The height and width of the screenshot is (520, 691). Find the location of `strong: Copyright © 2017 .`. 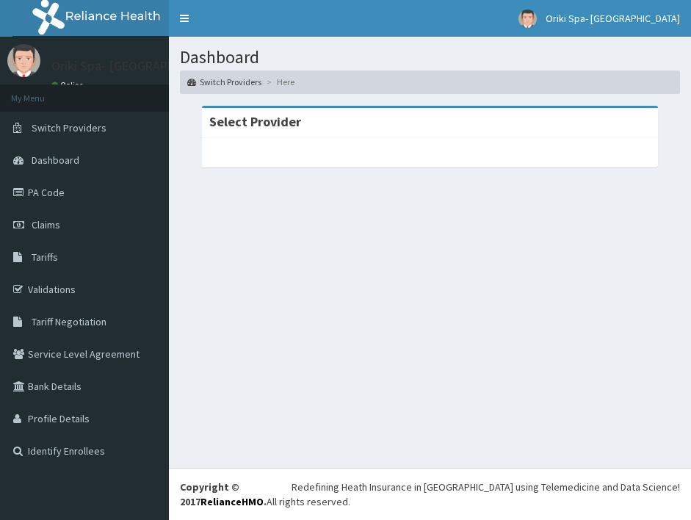

strong: Copyright © 2017 . is located at coordinates (223, 494).